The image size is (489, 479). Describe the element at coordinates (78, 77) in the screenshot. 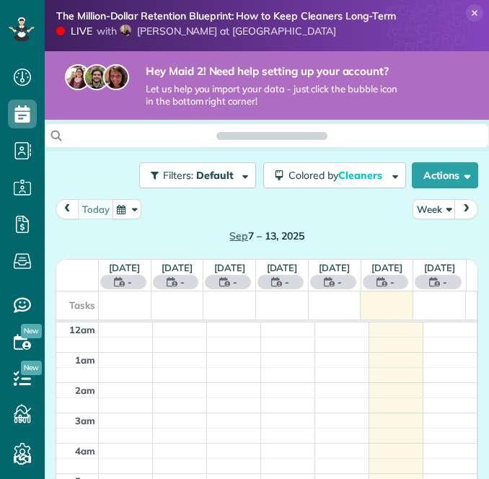

I see `img: maria-72a9807cf96188c08ef61303f053569d2e2a8a1cde33d635c8a3ac13582a053d.jpg` at that location.